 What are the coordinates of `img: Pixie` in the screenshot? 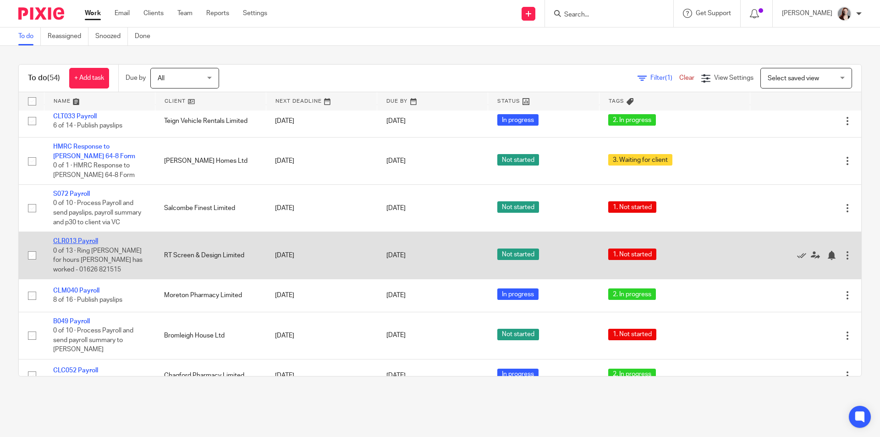 It's located at (41, 13).